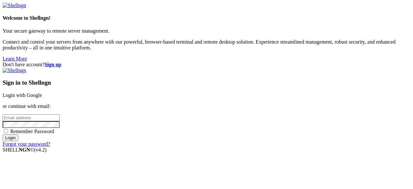 This screenshot has width=413, height=189. What do you see at coordinates (10, 138) in the screenshot?
I see `input: Login` at bounding box center [10, 138].